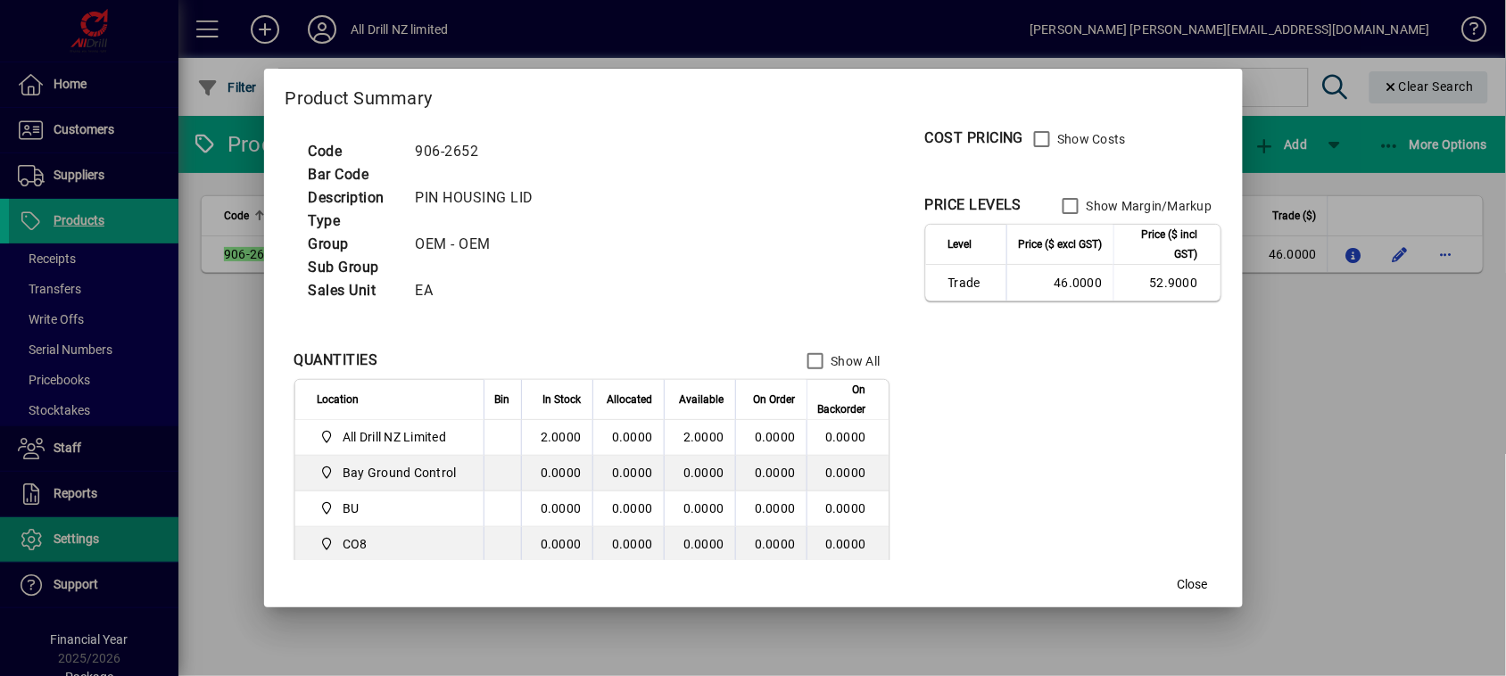 The image size is (1506, 676). What do you see at coordinates (1060, 283) in the screenshot?
I see `td: 46.0000` at bounding box center [1060, 283].